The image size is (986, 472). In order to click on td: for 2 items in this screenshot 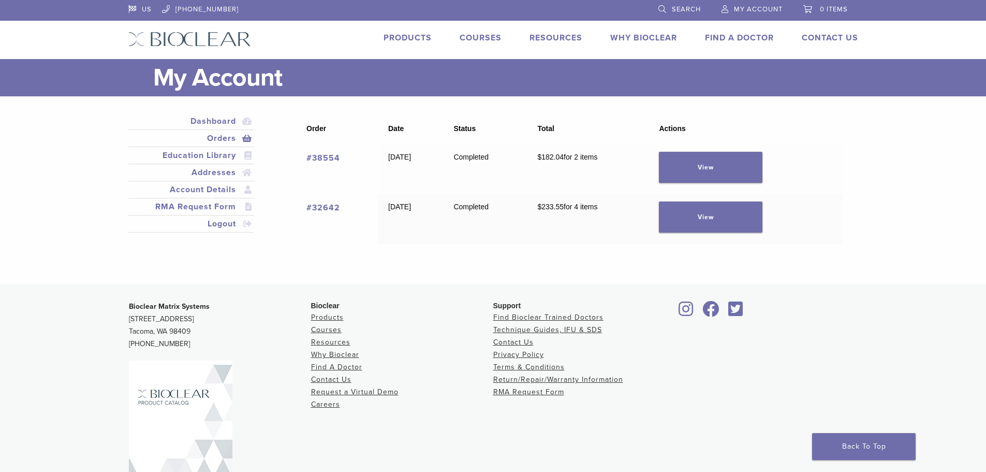, I will do `click(588, 169)`.